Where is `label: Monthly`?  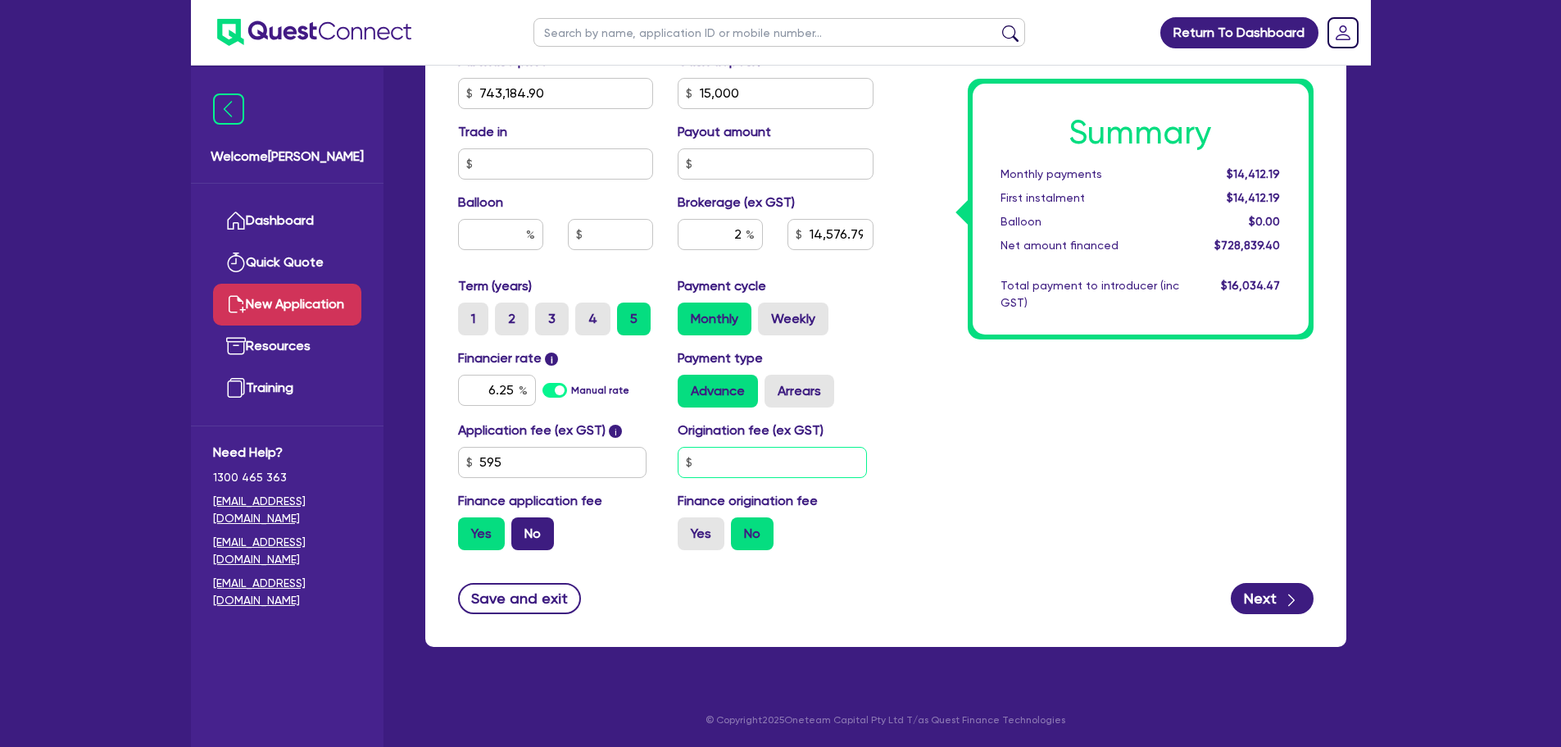
label: Monthly is located at coordinates (715, 319).